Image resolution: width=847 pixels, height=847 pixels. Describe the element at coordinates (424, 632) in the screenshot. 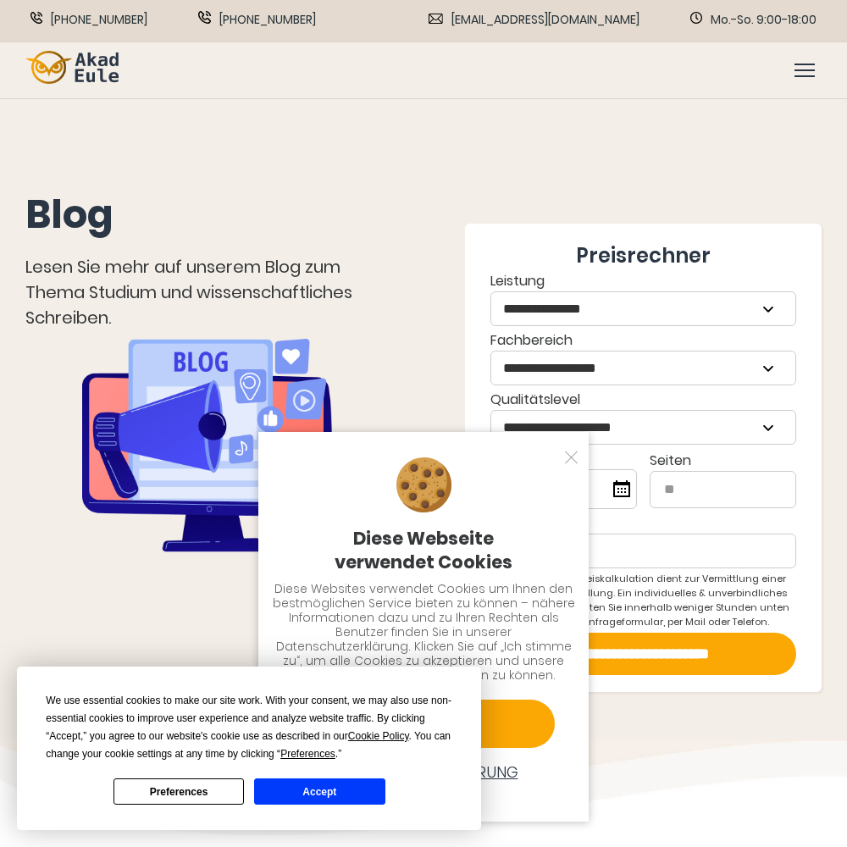

I see `div: Diese Websites verwendet Cookies um Ihnen den bestmöglichen Service bieten zu können – nähere Inf...` at that location.